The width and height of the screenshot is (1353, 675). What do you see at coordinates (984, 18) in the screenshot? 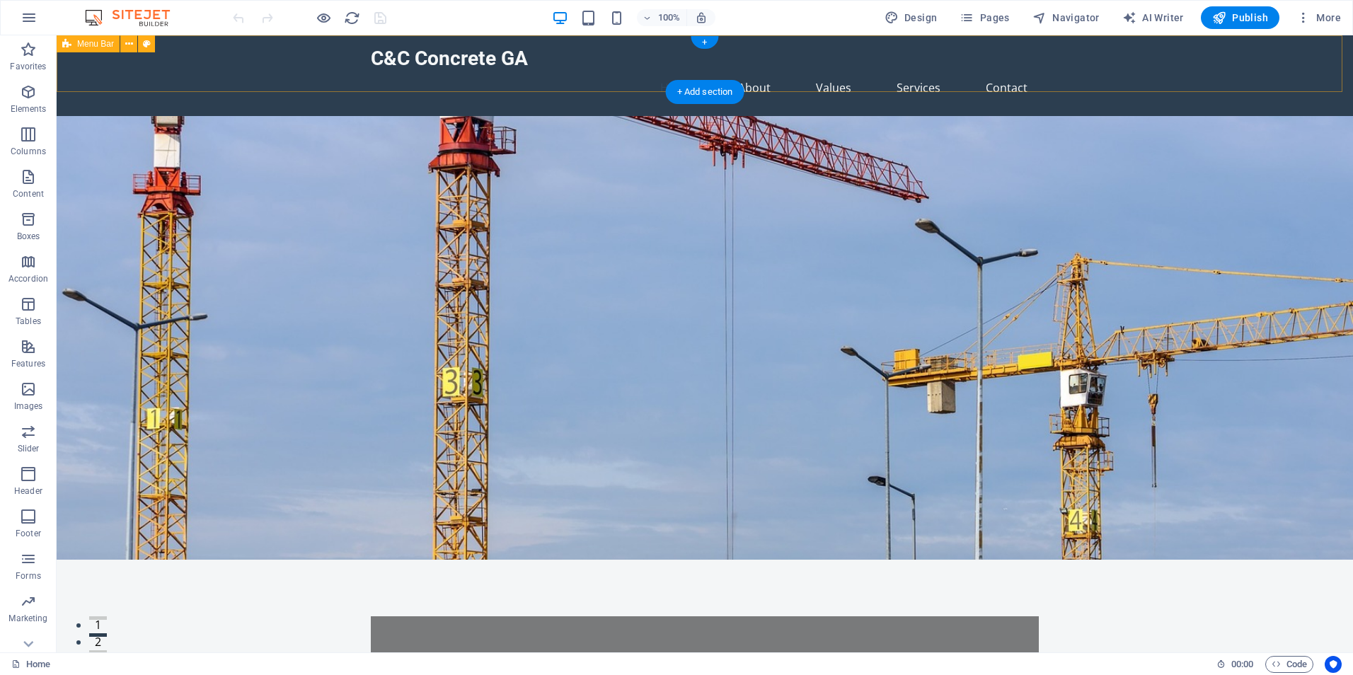
I see `button: Pages` at bounding box center [984, 18].